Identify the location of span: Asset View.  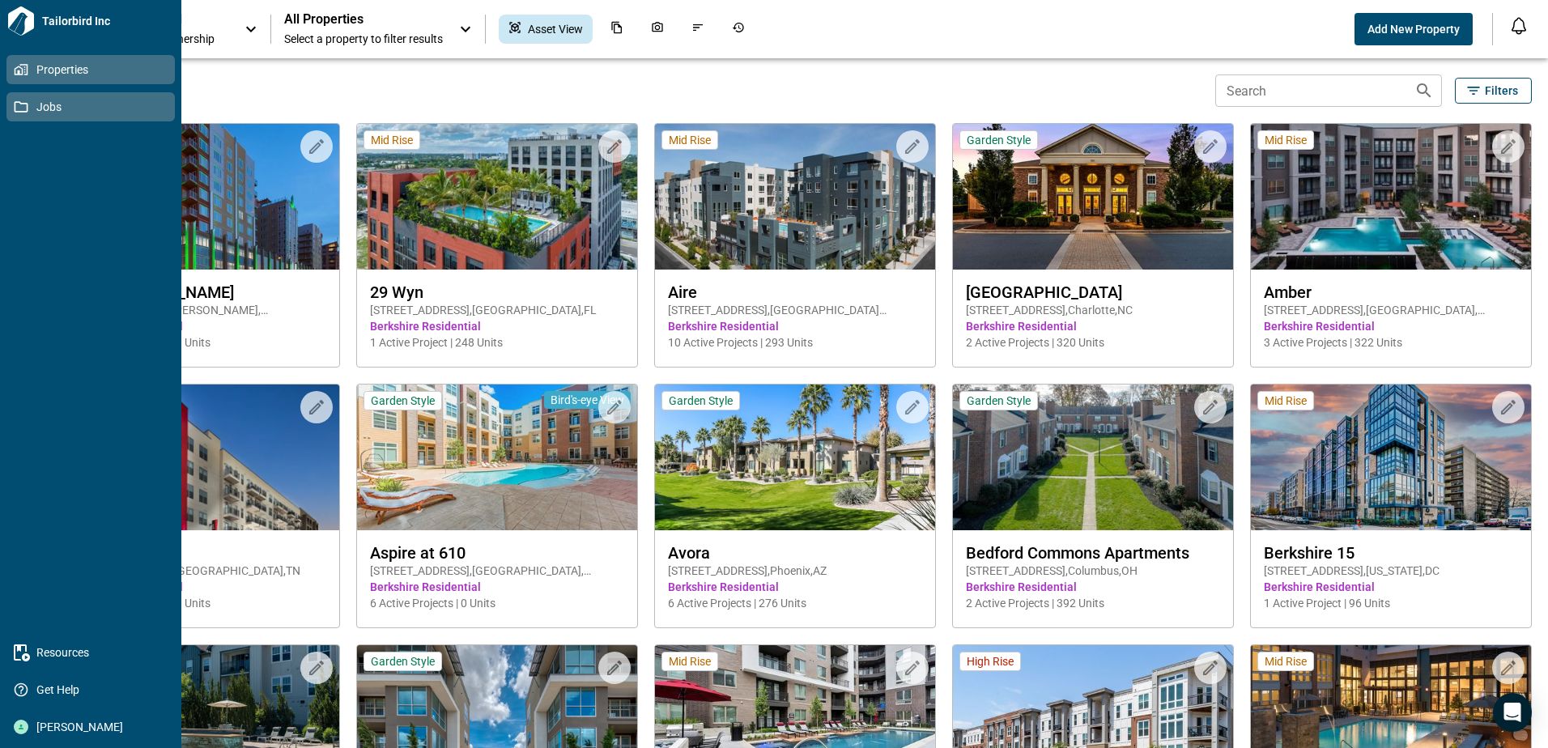
(555, 29).